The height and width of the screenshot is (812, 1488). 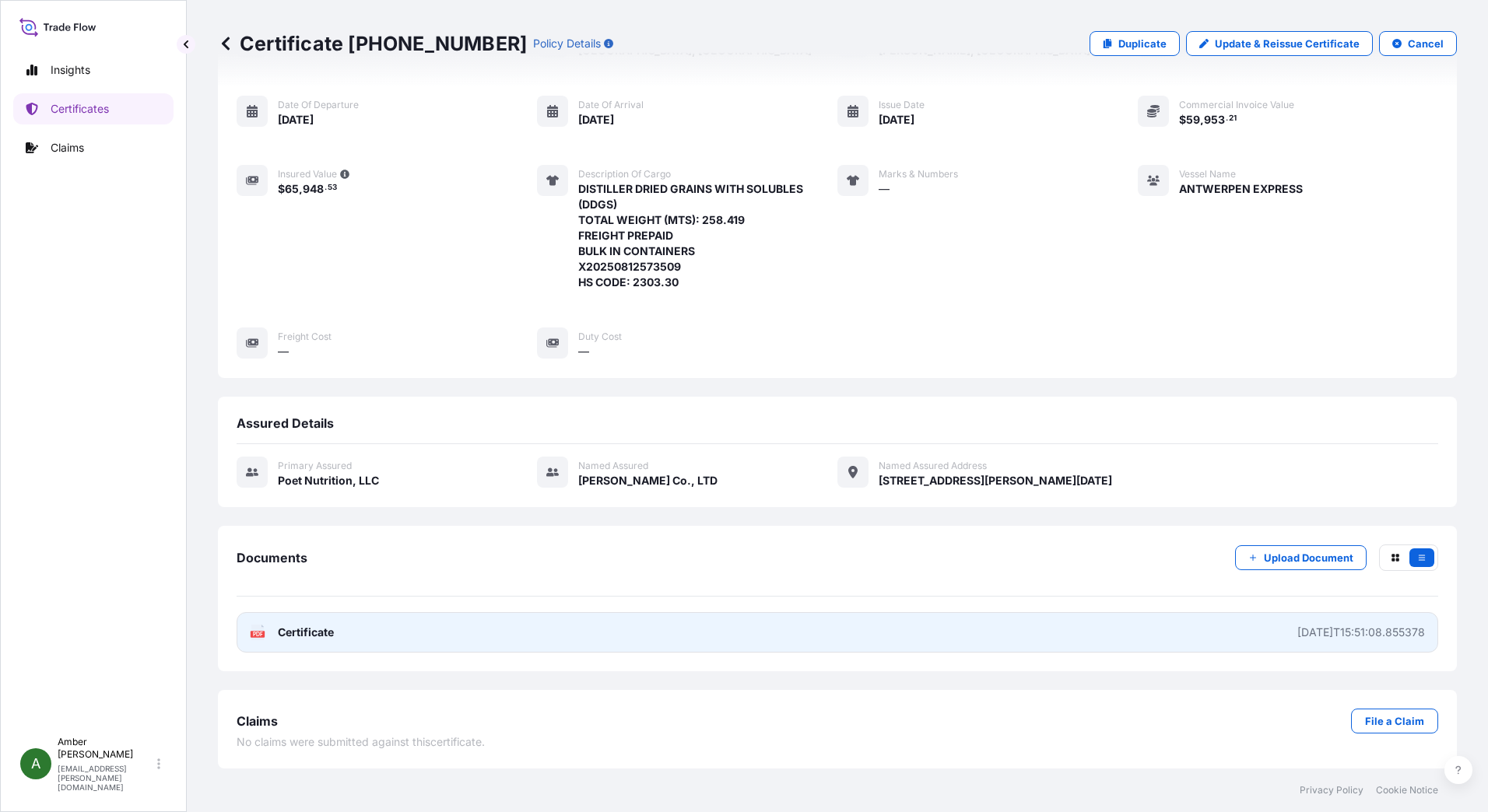 I want to click on span: Freight Cost, so click(x=304, y=337).